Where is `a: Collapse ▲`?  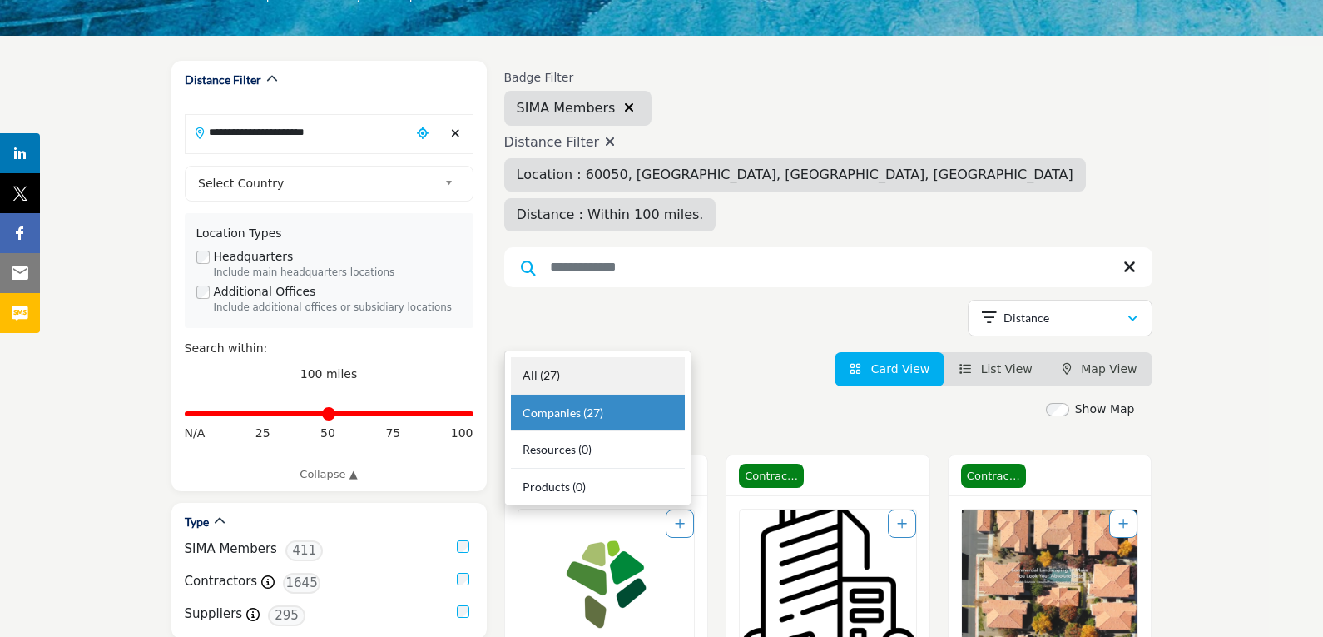 a: Collapse ▲ is located at coordinates (329, 474).